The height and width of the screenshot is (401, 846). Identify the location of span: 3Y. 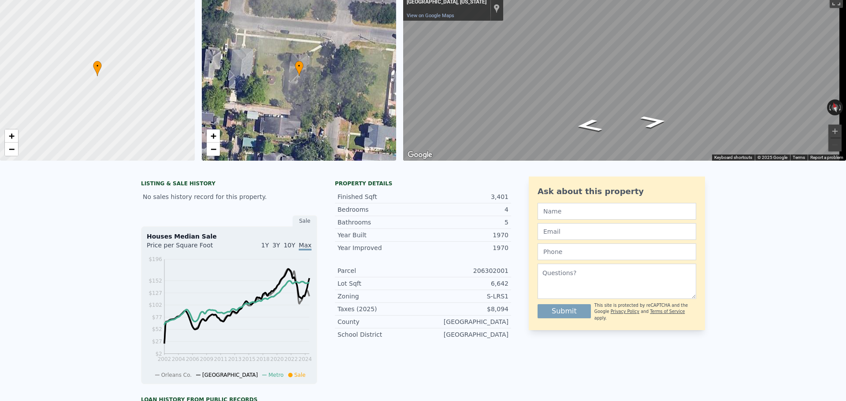
(276, 245).